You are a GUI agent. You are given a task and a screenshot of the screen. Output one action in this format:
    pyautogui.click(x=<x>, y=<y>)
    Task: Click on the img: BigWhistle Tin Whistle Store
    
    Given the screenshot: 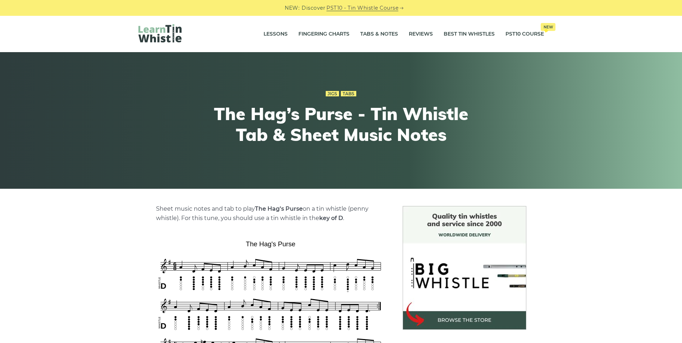 What is the action you would take?
    pyautogui.click(x=465, y=268)
    